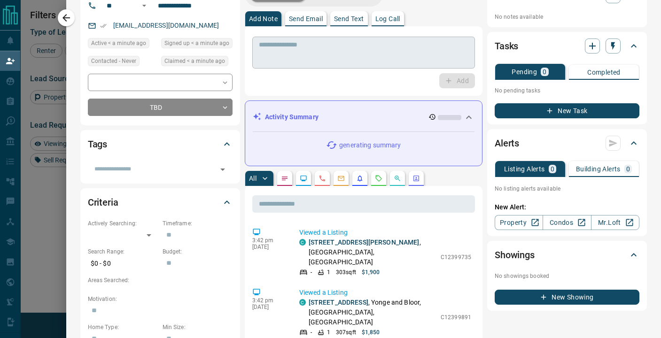 This screenshot has height=338, width=661. I want to click on p: No notes available, so click(567, 17).